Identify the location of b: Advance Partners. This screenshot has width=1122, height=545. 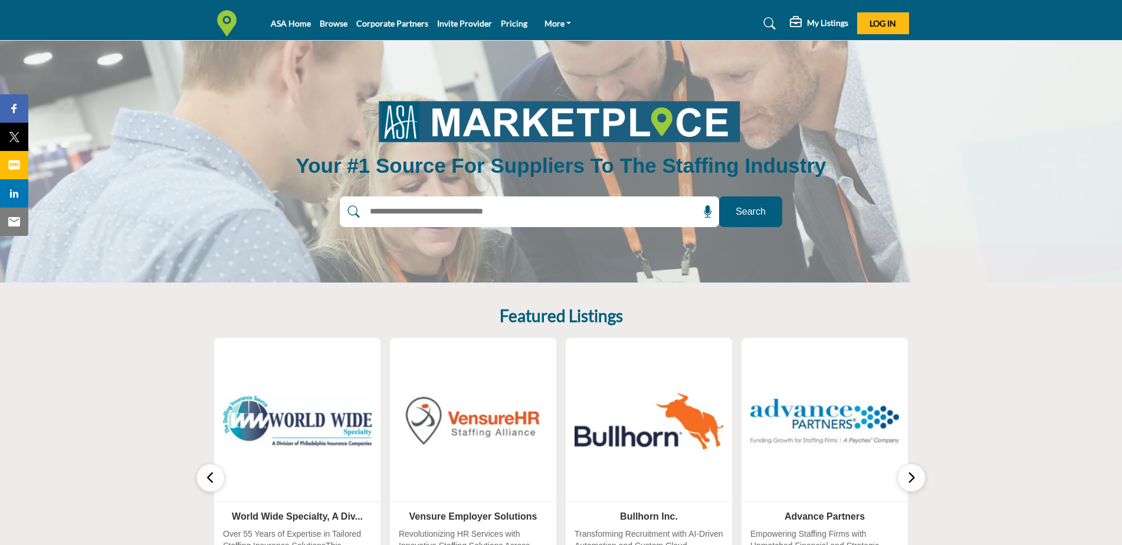
(824, 516).